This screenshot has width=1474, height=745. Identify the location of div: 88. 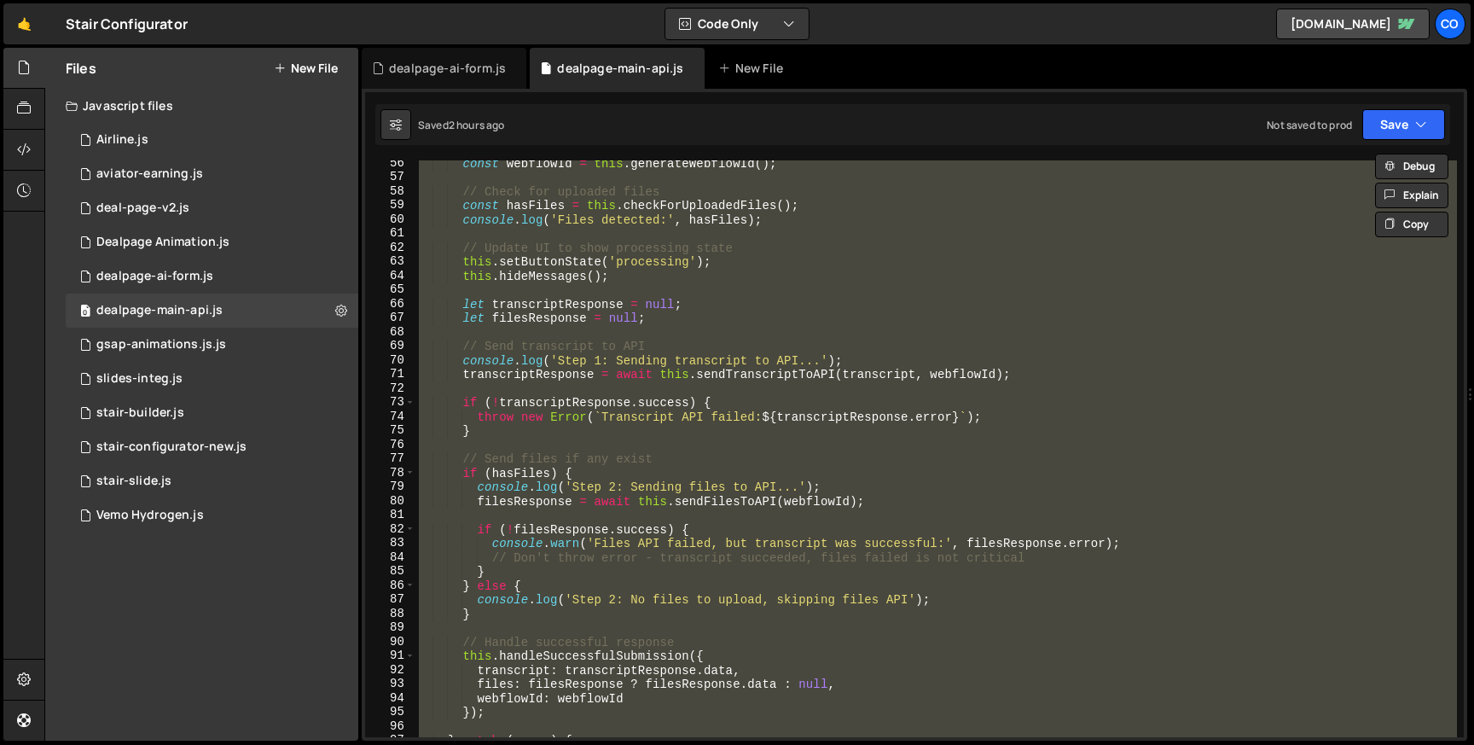
(390, 614).